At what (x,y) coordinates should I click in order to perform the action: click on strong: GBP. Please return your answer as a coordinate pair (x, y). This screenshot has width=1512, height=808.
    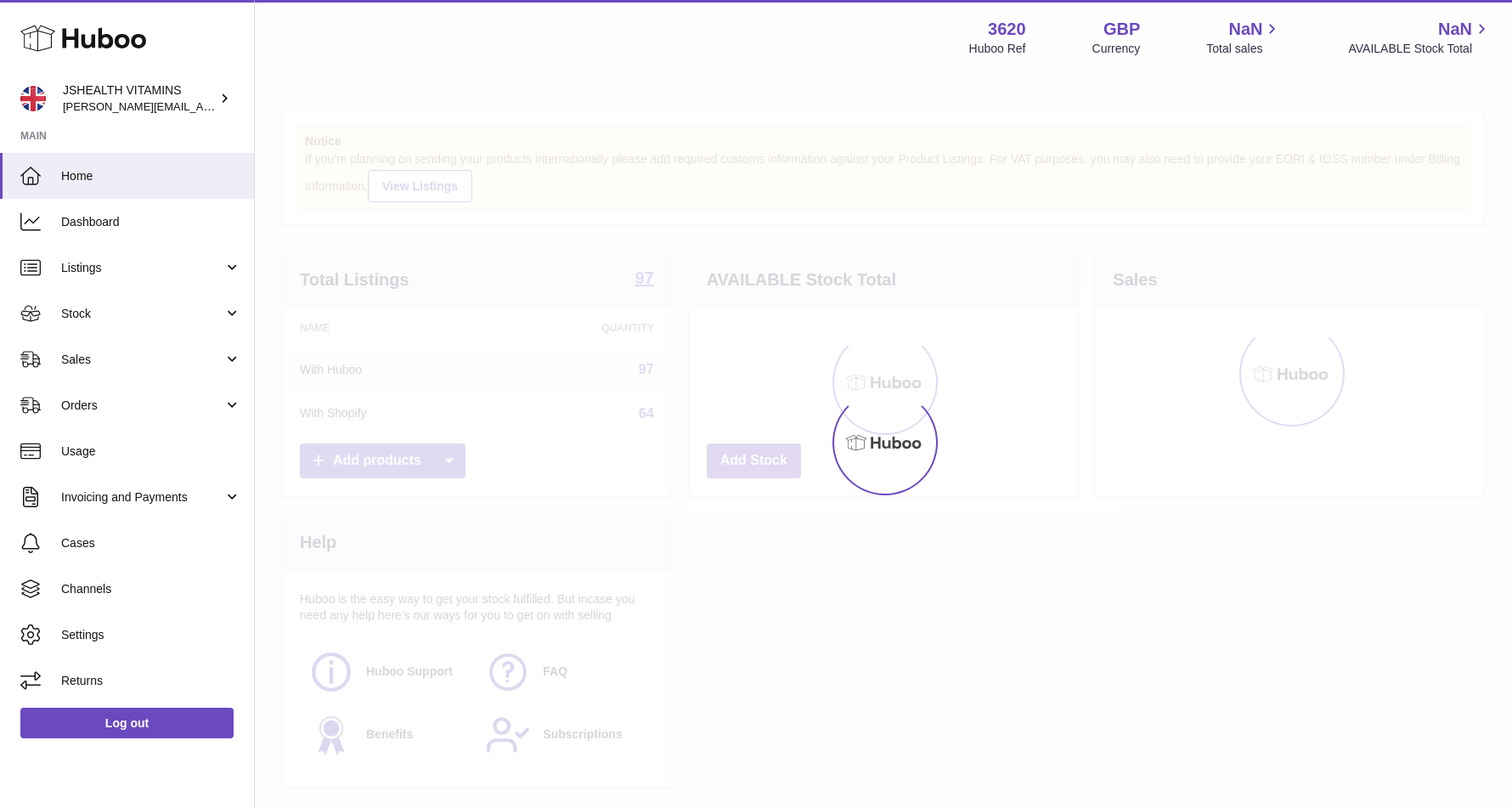
    Looking at the image, I should click on (1121, 29).